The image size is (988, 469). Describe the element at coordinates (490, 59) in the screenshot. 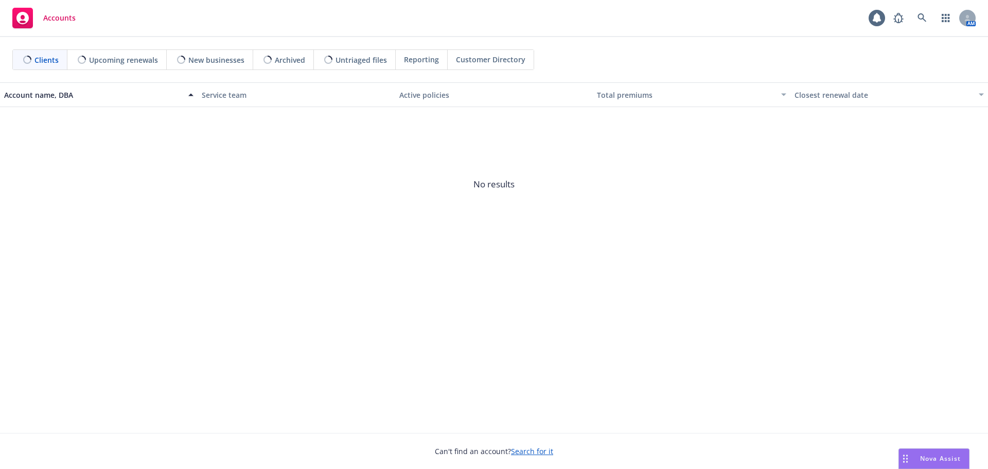

I see `span: Customer Directory` at that location.